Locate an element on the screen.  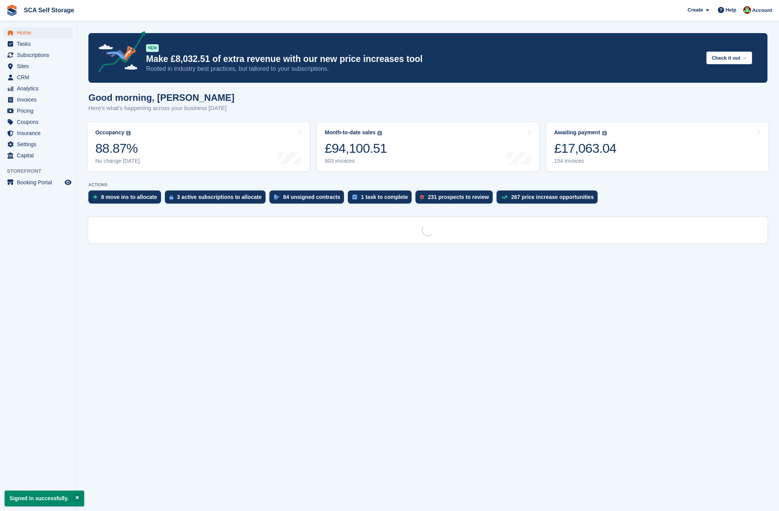
span: CRM is located at coordinates (40, 77).